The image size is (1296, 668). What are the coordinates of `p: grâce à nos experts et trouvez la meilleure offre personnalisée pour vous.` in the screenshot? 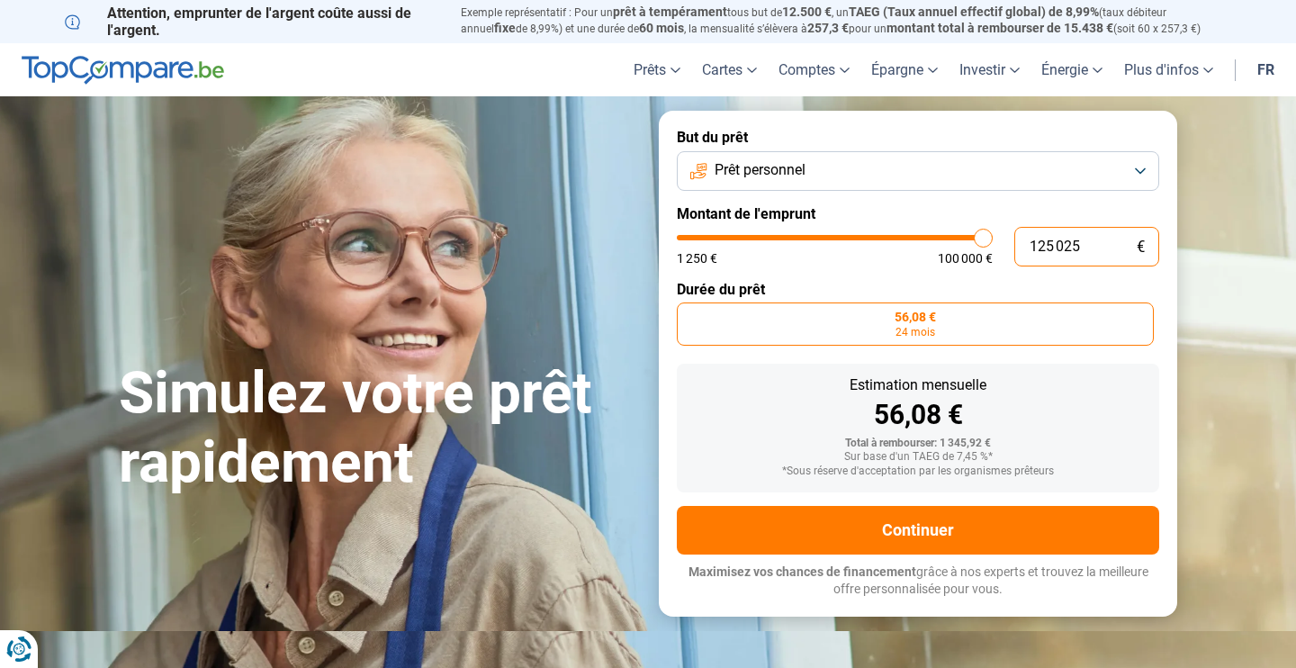 It's located at (918, 580).